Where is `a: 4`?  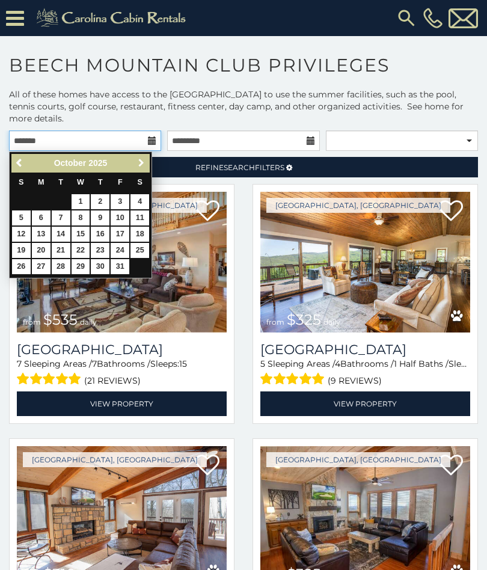
a: 4 is located at coordinates (139, 201).